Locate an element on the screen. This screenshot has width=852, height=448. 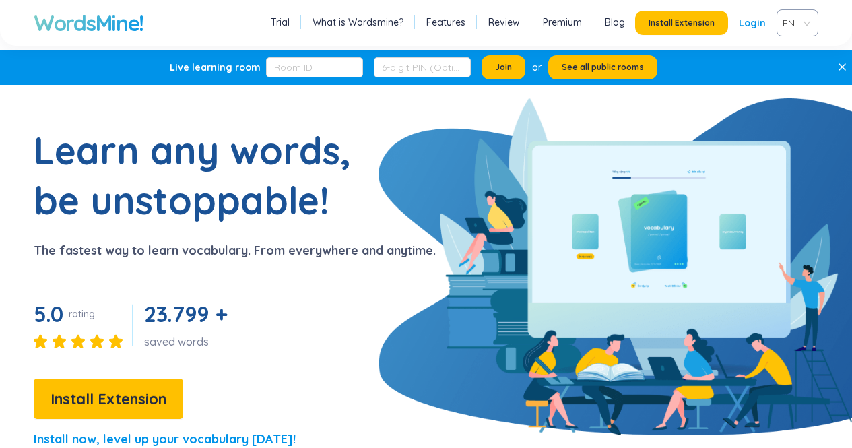
span: 23.799 + is located at coordinates (185, 314).